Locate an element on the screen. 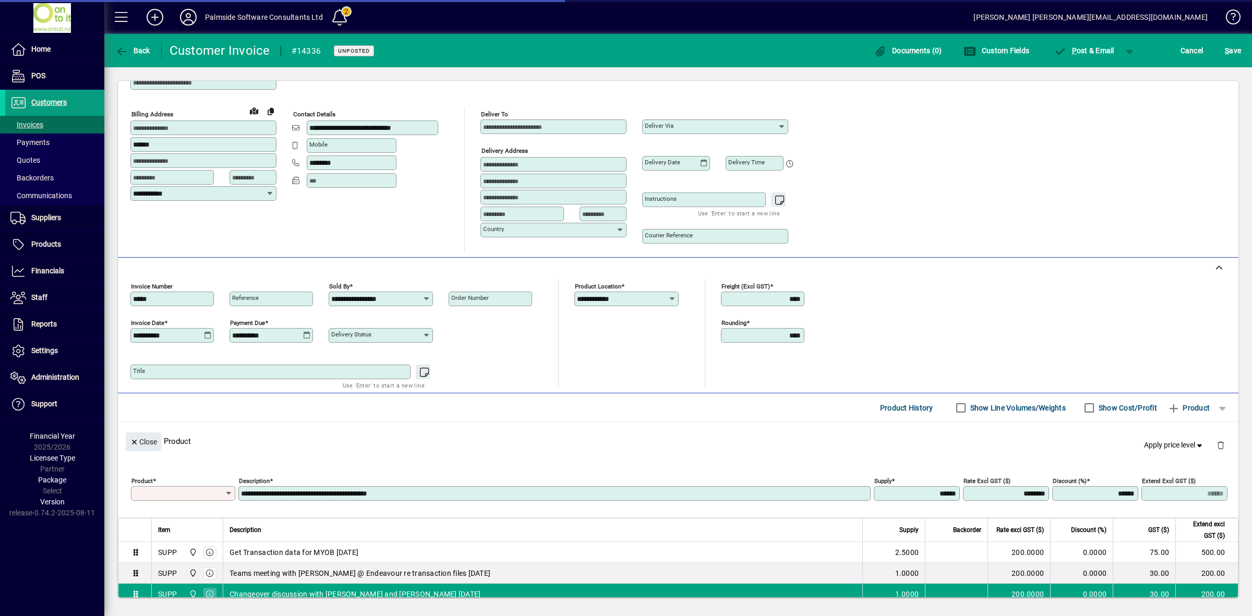  mat-label: Freight (excl GST) is located at coordinates (745, 286).